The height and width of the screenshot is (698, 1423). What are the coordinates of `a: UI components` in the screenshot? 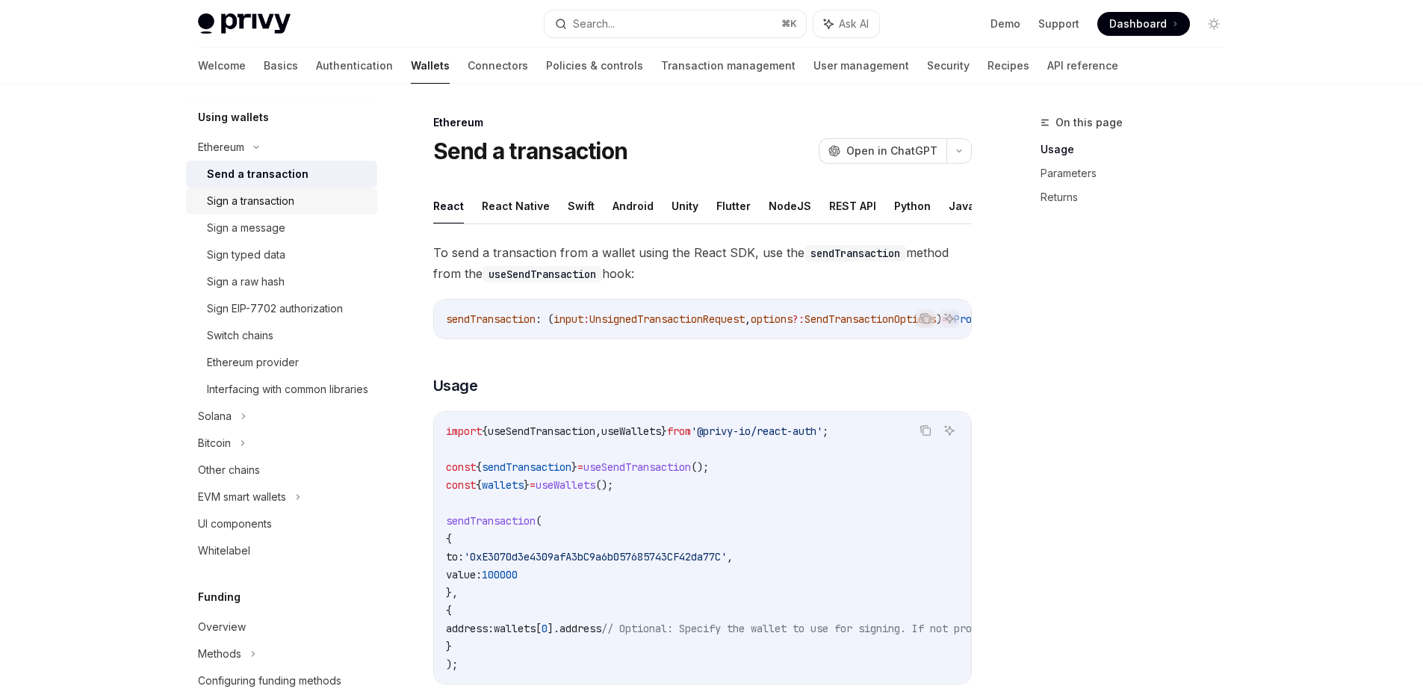 It's located at (282, 524).